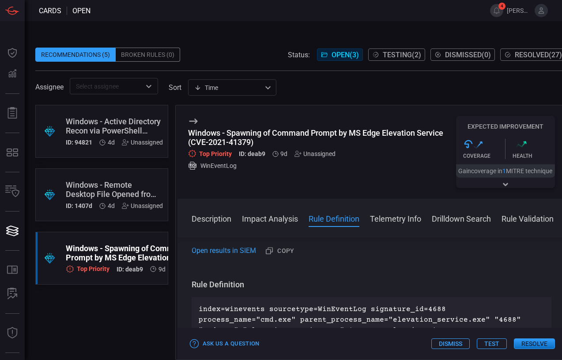 This screenshot has width=562, height=360. Describe the element at coordinates (299, 55) in the screenshot. I see `span: Status:` at that location.